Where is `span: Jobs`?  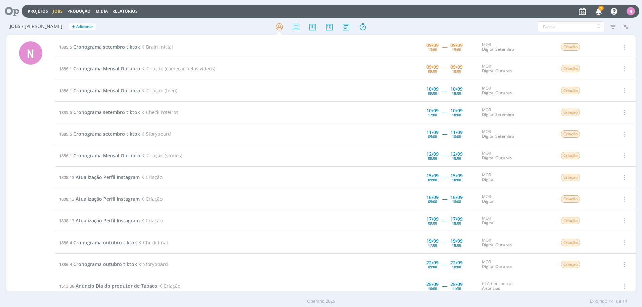 span: Jobs is located at coordinates (15, 26).